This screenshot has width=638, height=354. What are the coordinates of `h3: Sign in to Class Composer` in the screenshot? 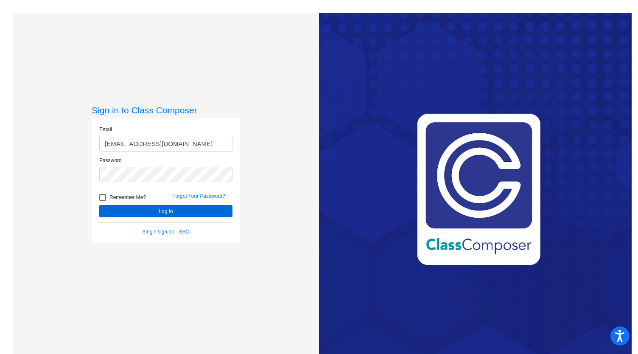 It's located at (166, 110).